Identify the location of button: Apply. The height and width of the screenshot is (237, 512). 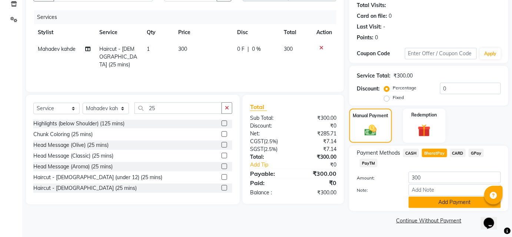
(490, 54).